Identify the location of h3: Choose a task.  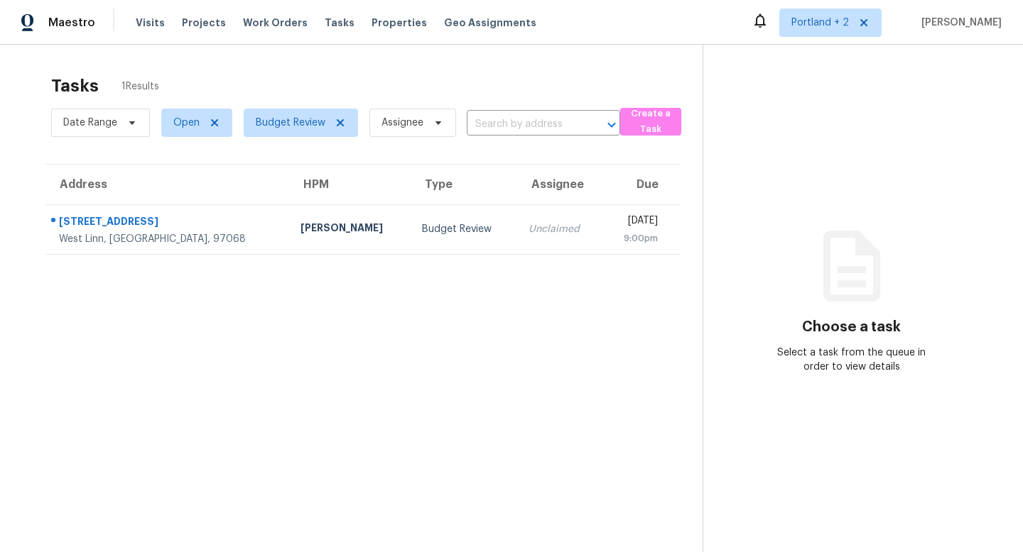
(851, 327).